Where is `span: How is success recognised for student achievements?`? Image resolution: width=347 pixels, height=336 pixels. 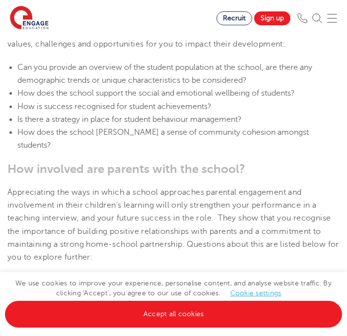 span: How is success recognised for student achievements? is located at coordinates (114, 107).